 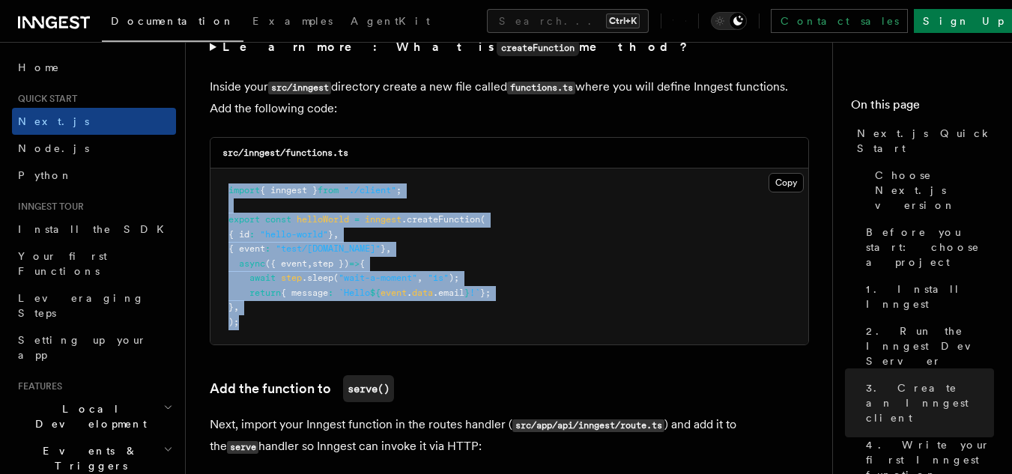 I want to click on span: "1s", so click(x=438, y=278).